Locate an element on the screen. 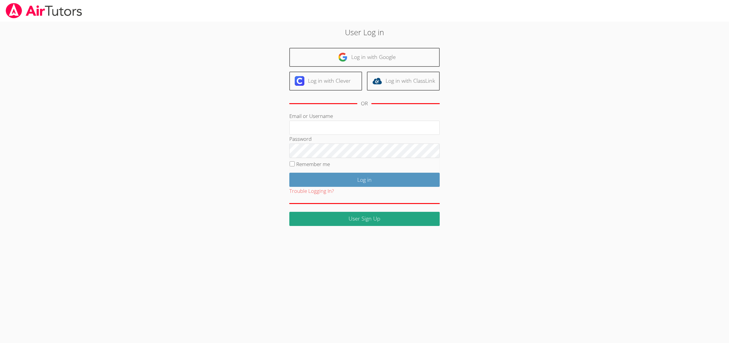 The height and width of the screenshot is (343, 729). div: OR is located at coordinates (364, 103).